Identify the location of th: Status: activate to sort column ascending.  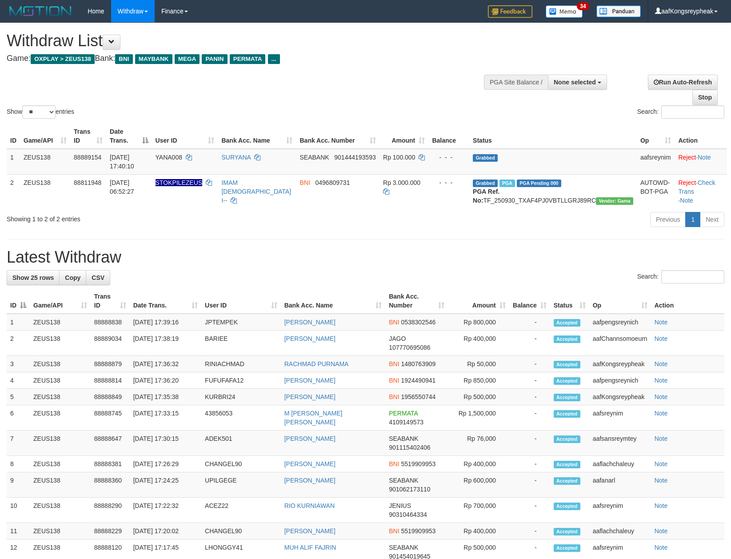
(569, 301).